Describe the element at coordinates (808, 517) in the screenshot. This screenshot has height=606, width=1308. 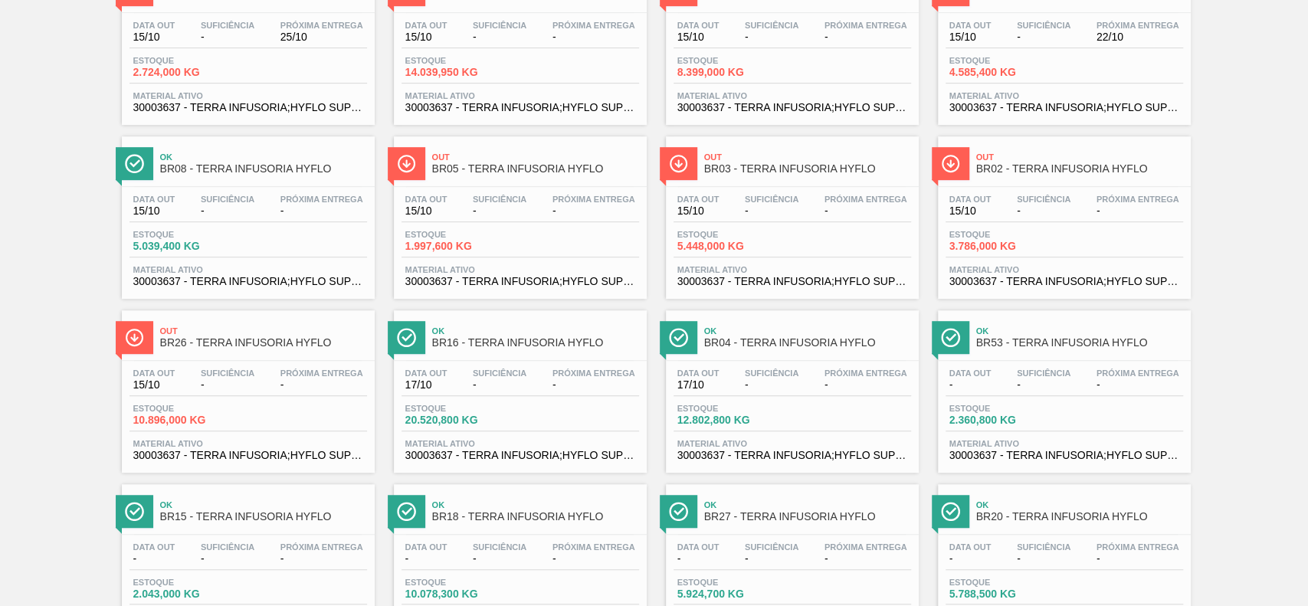
I see `span: BR27 - TERRA INFUSORIA HYFLO` at that location.